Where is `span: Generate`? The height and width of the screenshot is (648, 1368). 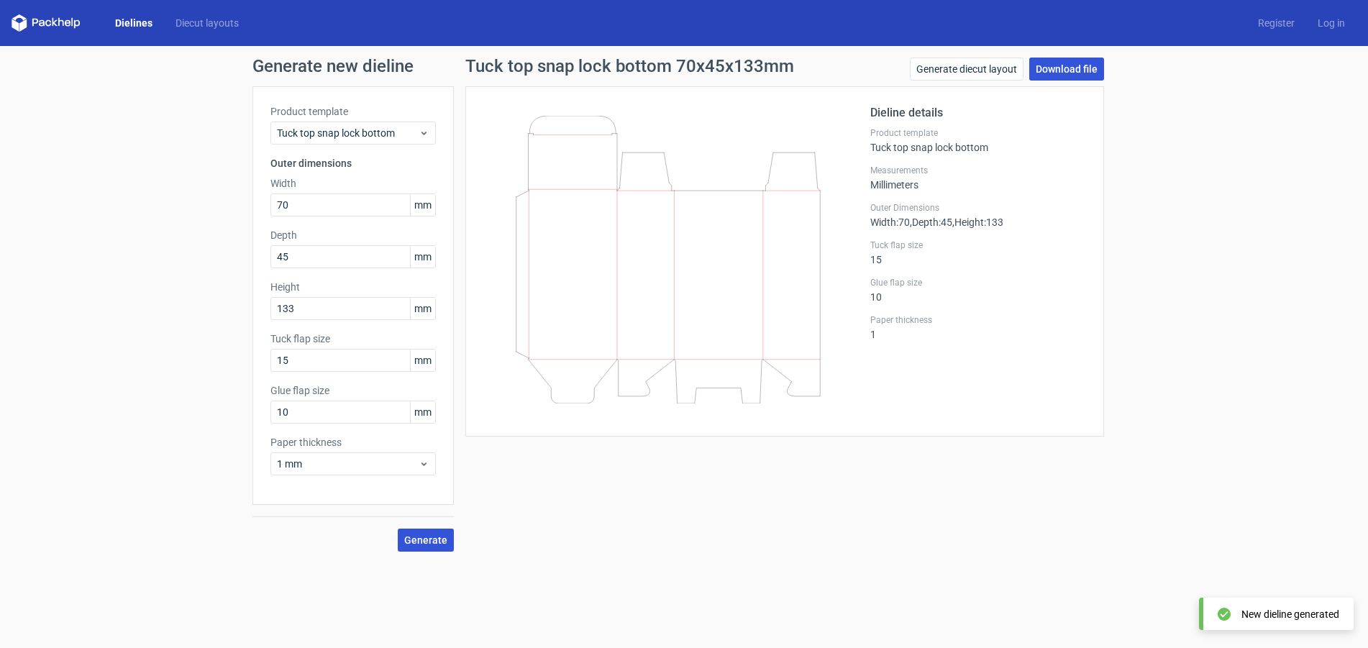 span: Generate is located at coordinates (426, 540).